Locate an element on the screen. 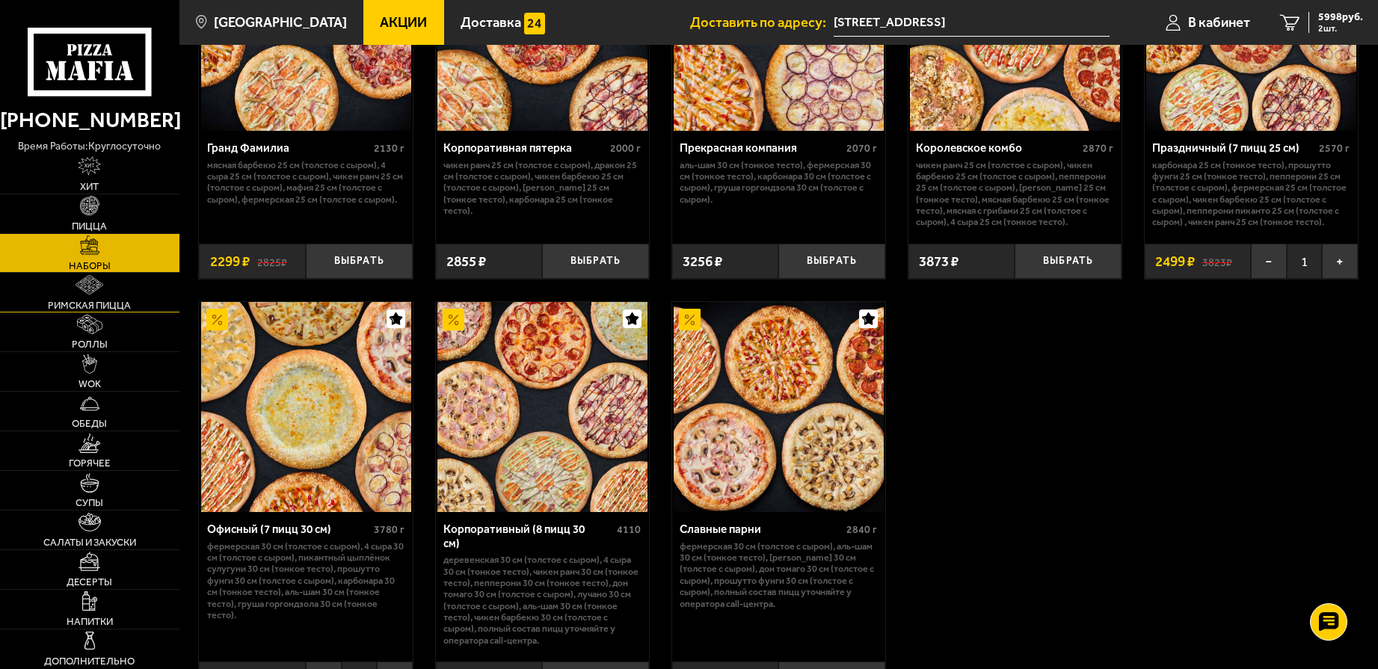  div: Корпоративный (8 пицц 30 см) is located at coordinates (528, 536).